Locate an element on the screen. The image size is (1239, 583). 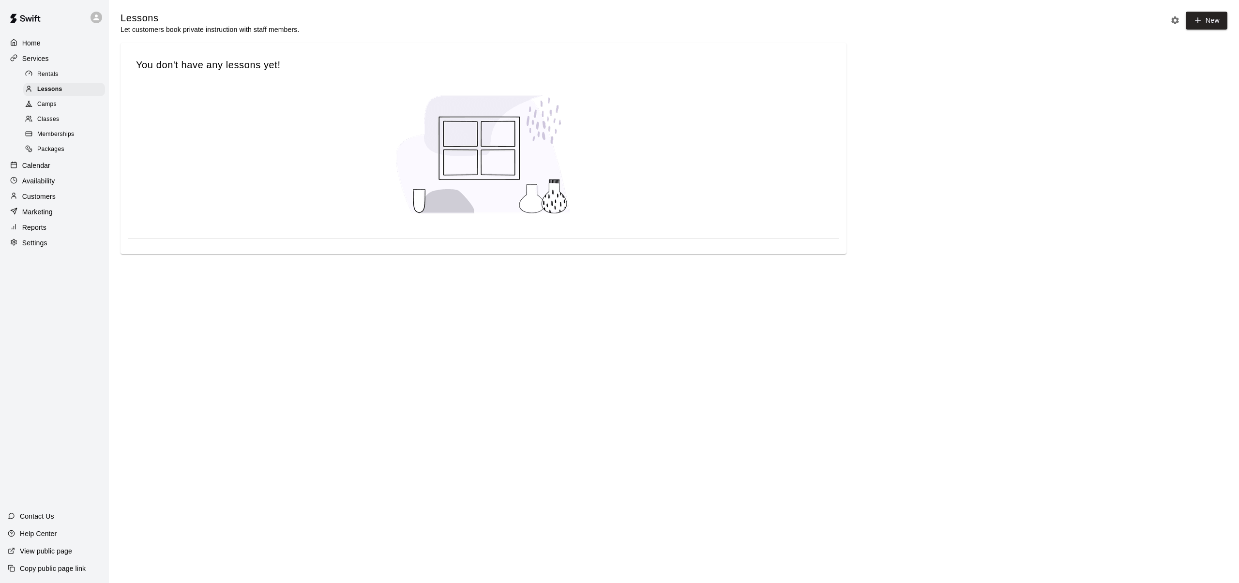
a: Marketing is located at coordinates (54, 212).